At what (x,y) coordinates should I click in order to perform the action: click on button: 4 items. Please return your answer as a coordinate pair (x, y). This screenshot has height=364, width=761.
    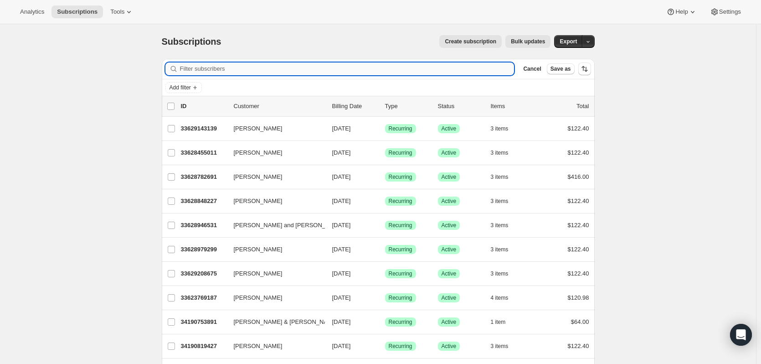
    Looking at the image, I should click on (505, 298).